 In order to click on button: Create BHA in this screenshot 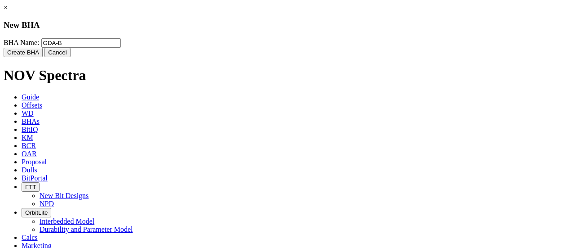, I will do `click(23, 52)`.